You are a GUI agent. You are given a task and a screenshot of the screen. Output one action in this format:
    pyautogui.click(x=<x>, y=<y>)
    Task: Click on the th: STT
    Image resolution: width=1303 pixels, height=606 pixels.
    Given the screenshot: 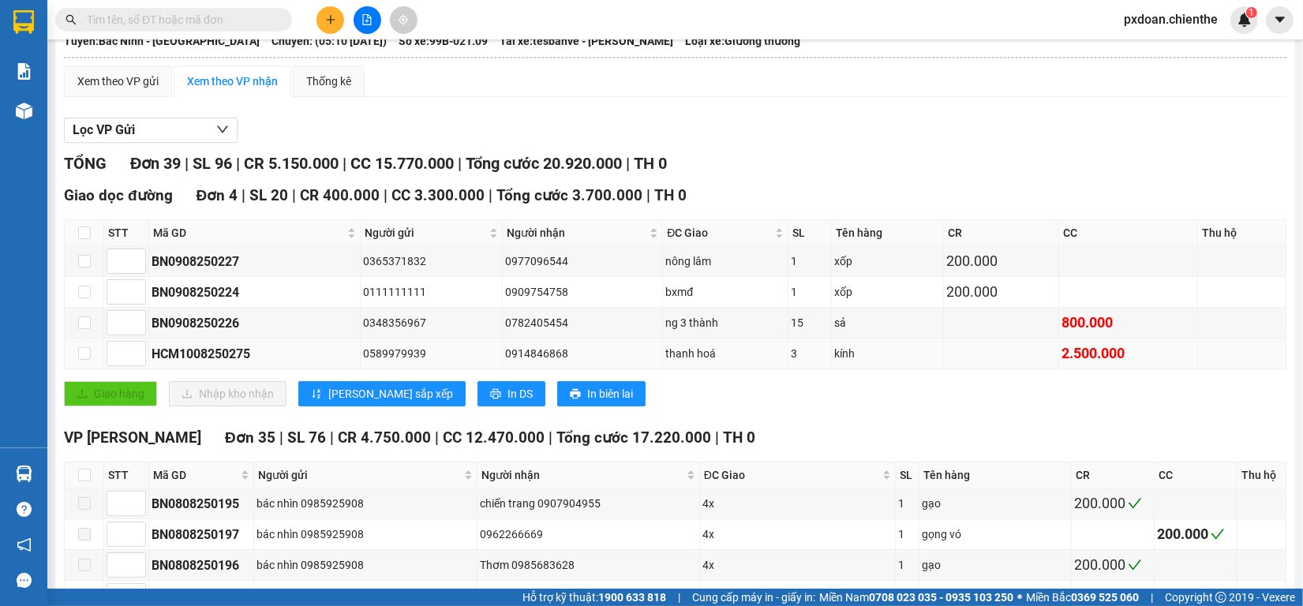 What is the action you would take?
    pyautogui.click(x=126, y=475)
    